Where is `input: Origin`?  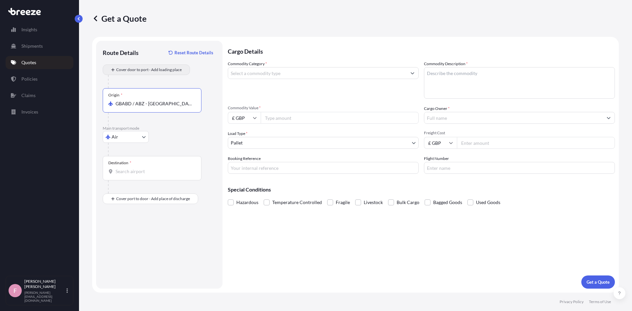 input: Origin is located at coordinates (154, 104).